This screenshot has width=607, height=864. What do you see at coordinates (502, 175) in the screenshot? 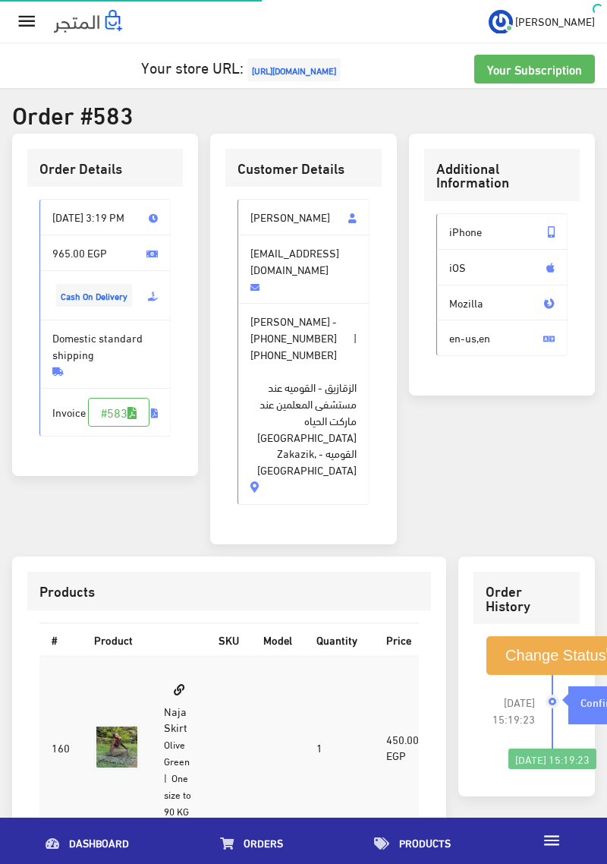
I see `h3: Additional Information` at bounding box center [502, 175].